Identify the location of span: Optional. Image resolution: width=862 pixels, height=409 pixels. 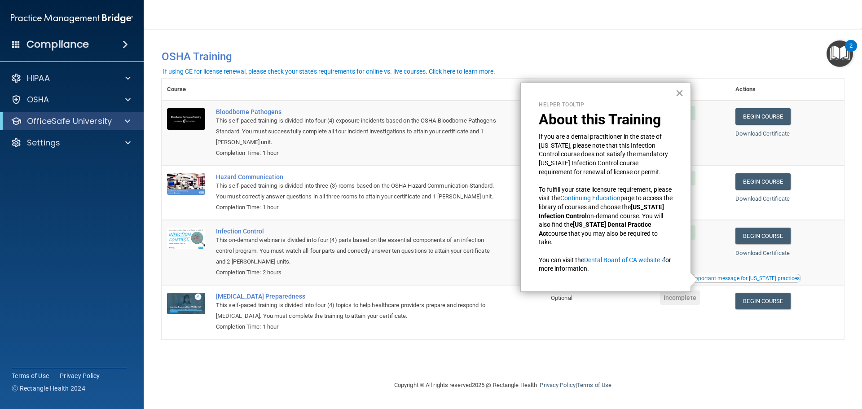
(562, 298).